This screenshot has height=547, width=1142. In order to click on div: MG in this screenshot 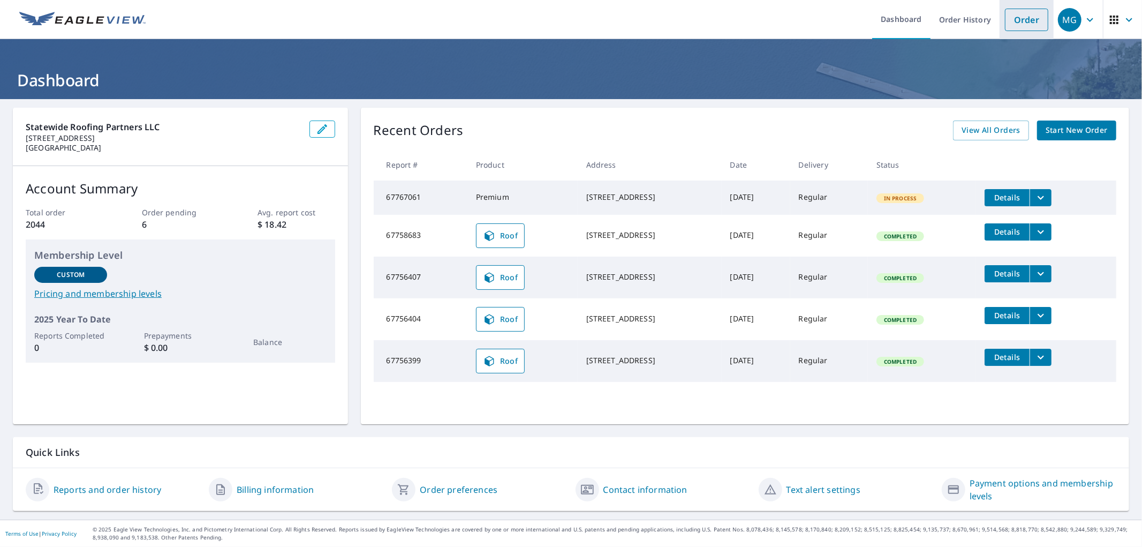, I will do `click(1070, 20)`.